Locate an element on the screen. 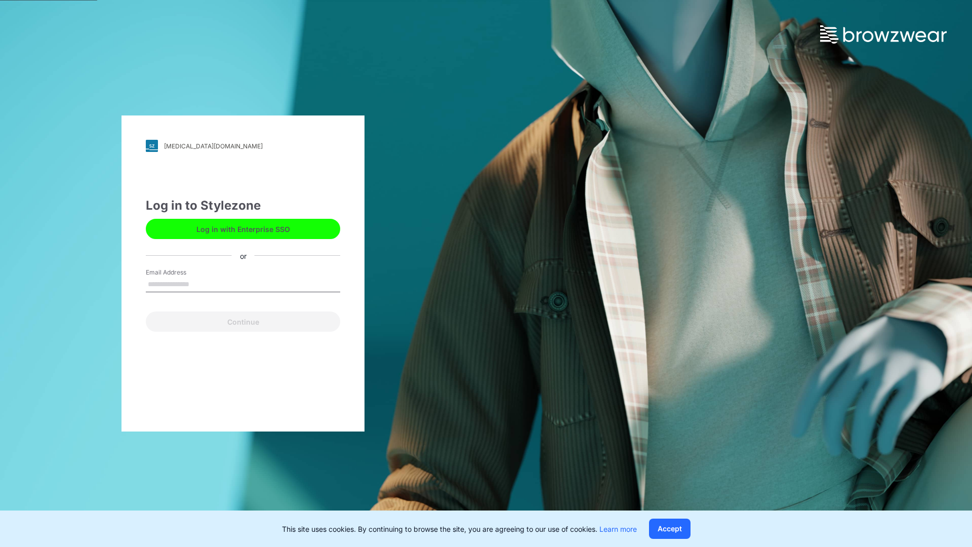 This screenshot has height=547, width=972. p: This site uses cookies. By continuing to browse the site, you are agreeing to our use of cookies. is located at coordinates (459, 528).